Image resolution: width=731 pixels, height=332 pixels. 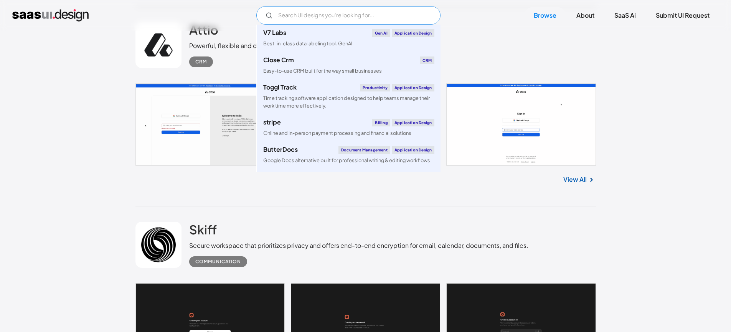 What do you see at coordinates (281, 149) in the screenshot?
I see `div: ButterDocs` at bounding box center [281, 149].